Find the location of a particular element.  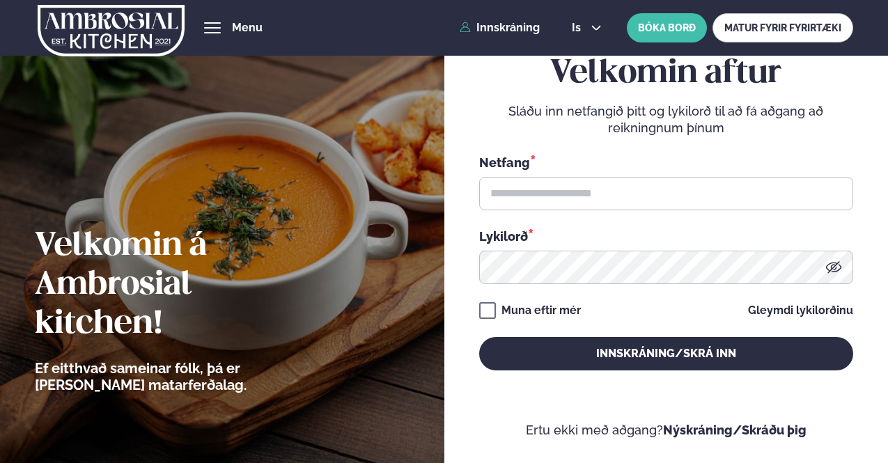

a: MATUR FYRIR FYRIRTÆKI is located at coordinates (783, 28).